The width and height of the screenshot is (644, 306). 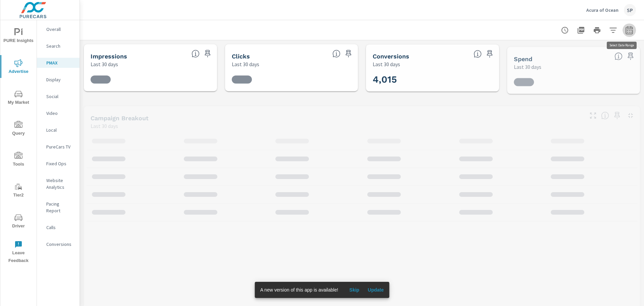 What do you see at coordinates (58, 79) in the screenshot?
I see `div: Display` at bounding box center [58, 79].